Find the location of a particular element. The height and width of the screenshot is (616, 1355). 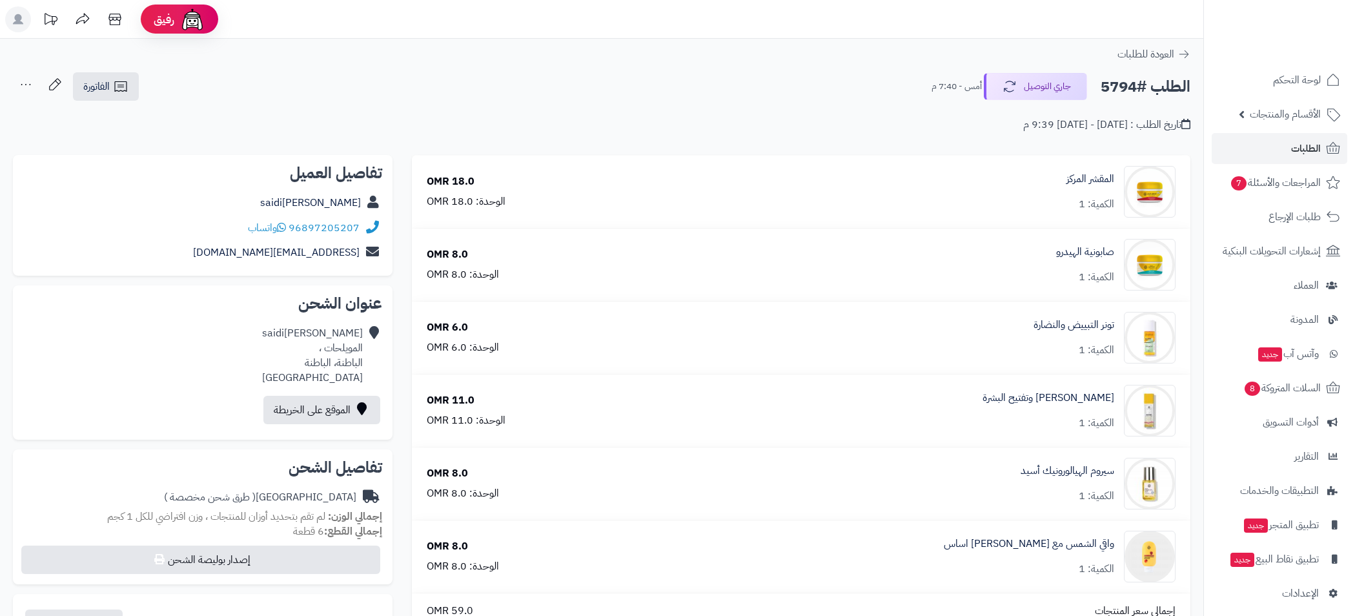

a: وآتس آبجديد is located at coordinates (1280, 354).